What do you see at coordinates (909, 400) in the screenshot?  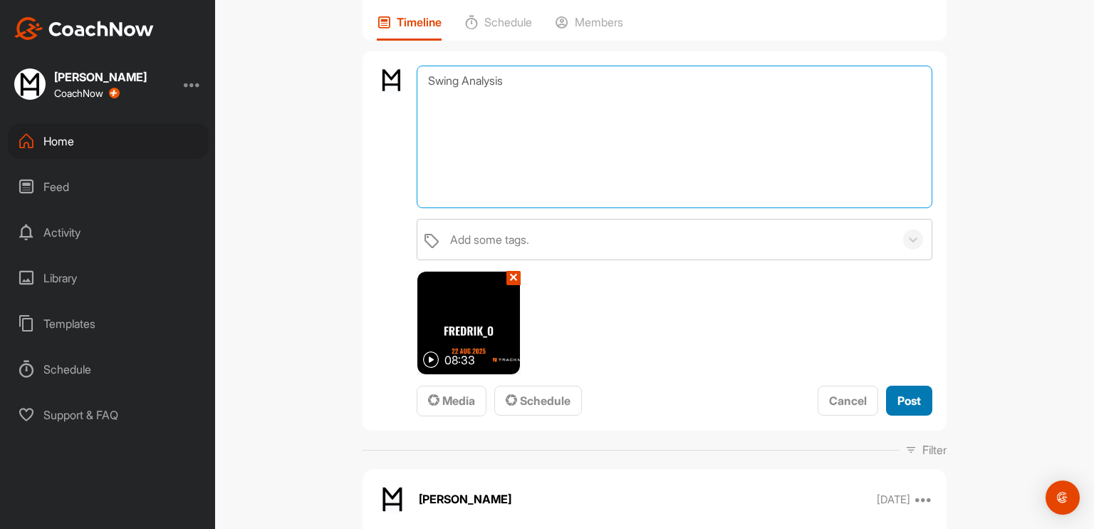 I see `button: Post` at bounding box center [909, 400].